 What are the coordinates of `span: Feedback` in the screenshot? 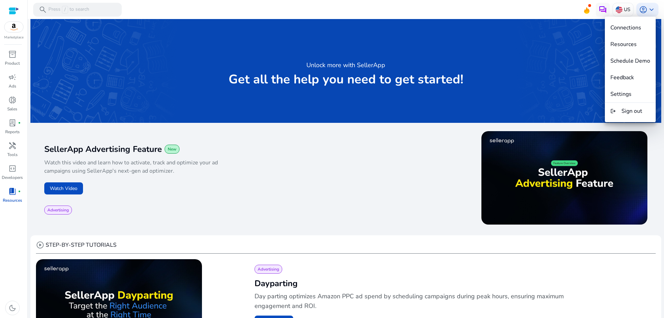 It's located at (622, 77).